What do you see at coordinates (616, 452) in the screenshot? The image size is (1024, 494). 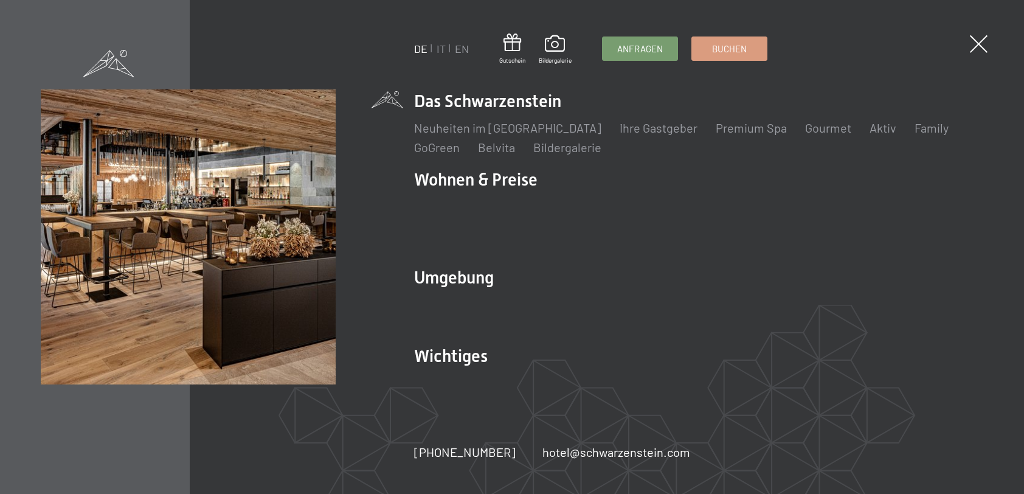 I see `a: hotel@schwarzenstein.com` at bounding box center [616, 452].